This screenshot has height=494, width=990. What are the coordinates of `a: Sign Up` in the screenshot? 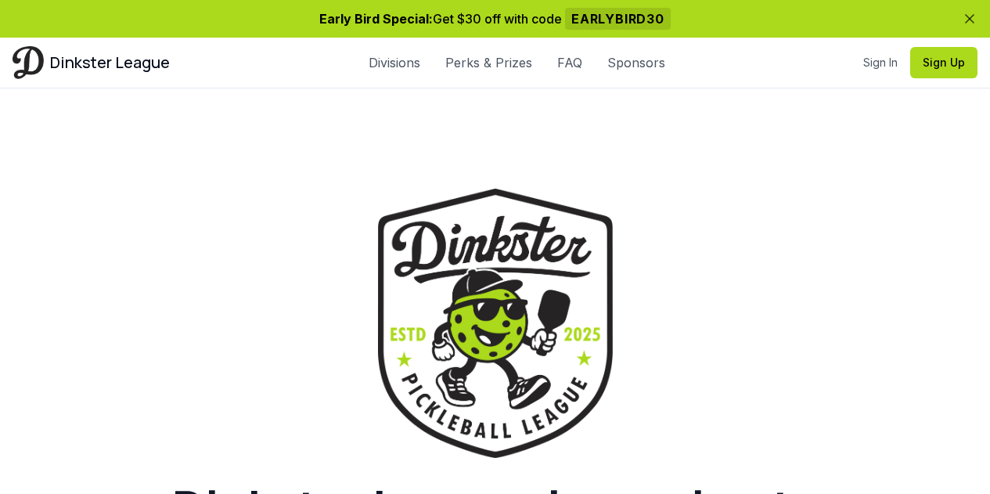 It's located at (944, 63).